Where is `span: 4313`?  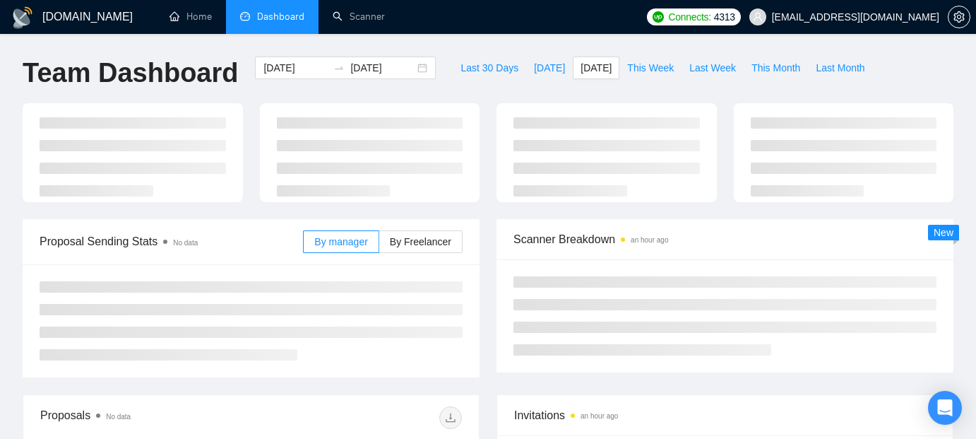
span: 4313 is located at coordinates (725, 17).